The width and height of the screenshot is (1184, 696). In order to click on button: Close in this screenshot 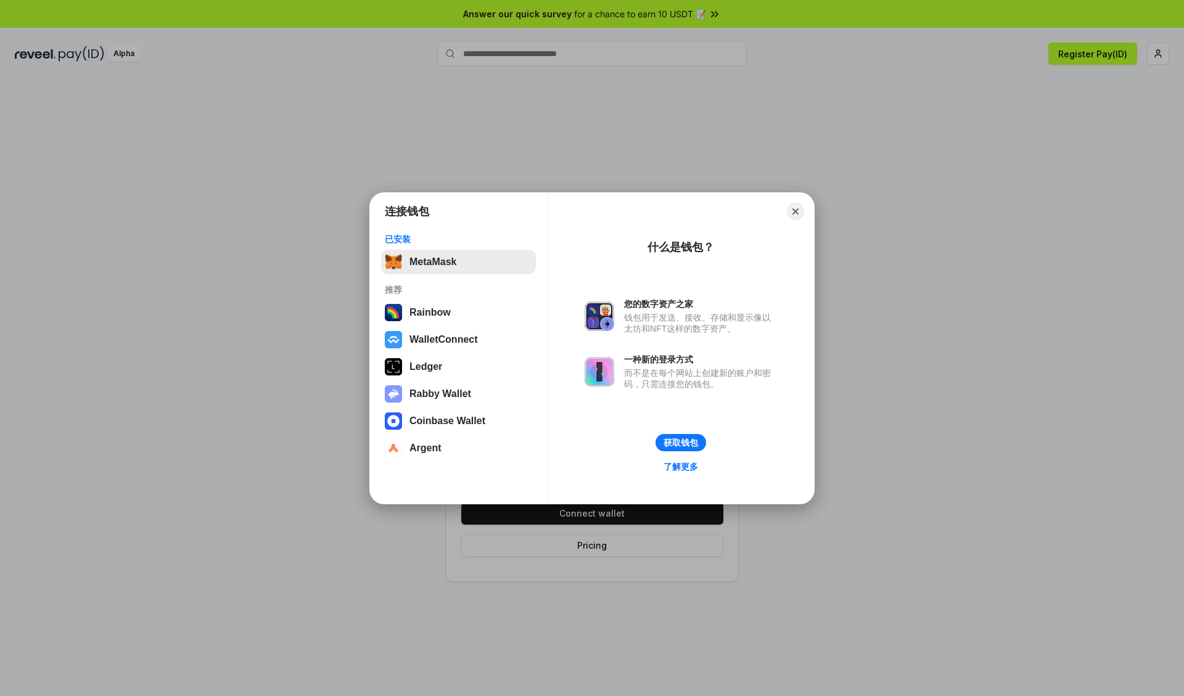, I will do `click(796, 212)`.